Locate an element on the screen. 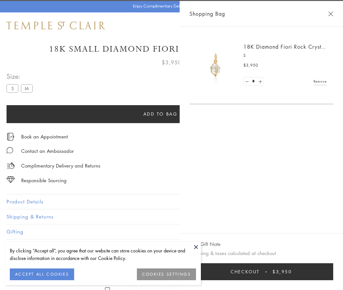  span: Shopping Bag is located at coordinates (207, 14).